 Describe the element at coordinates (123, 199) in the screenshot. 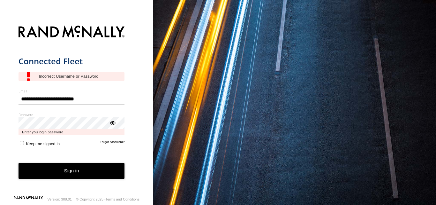

I see `a: Terms and Conditions` at that location.